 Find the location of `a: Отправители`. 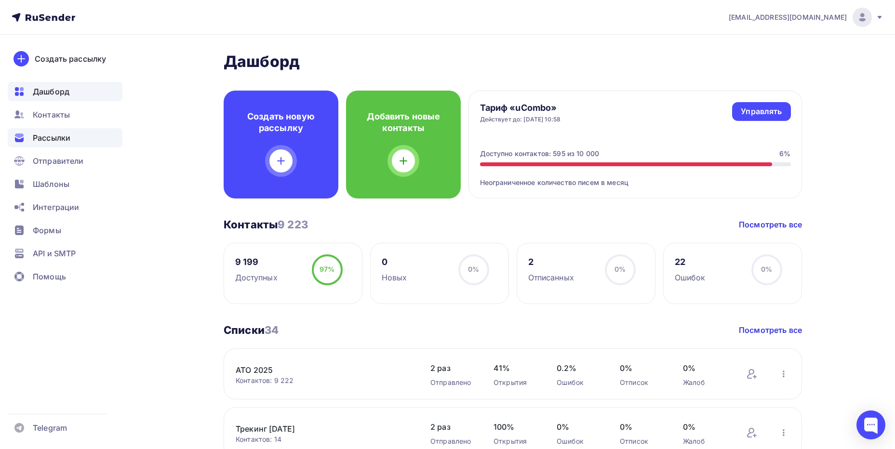

a: Отправители is located at coordinates (65, 161).